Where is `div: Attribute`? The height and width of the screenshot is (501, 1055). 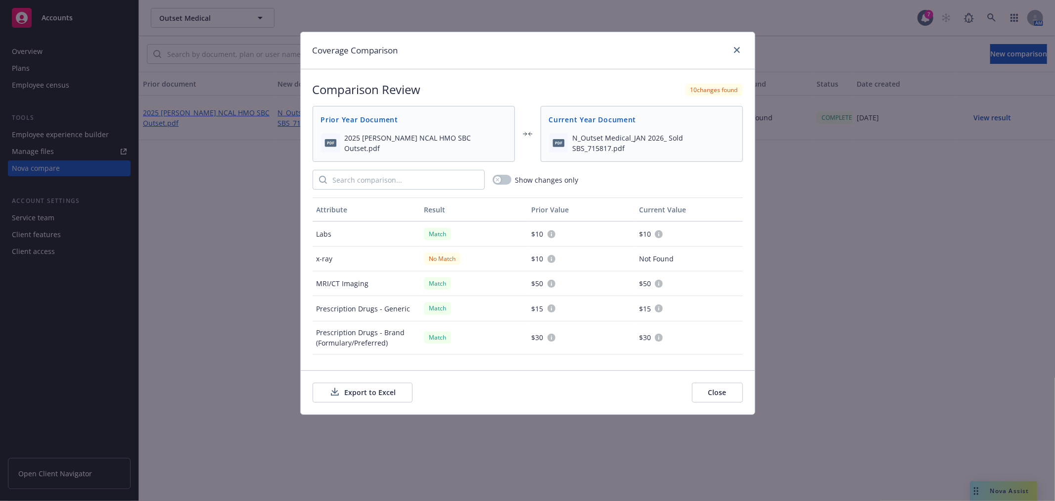
div: Attribute is located at coordinates (367, 209).